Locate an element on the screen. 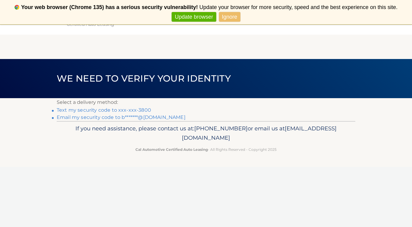  strong: Cal Automotive Certified Auto Leasing is located at coordinates (171, 149).